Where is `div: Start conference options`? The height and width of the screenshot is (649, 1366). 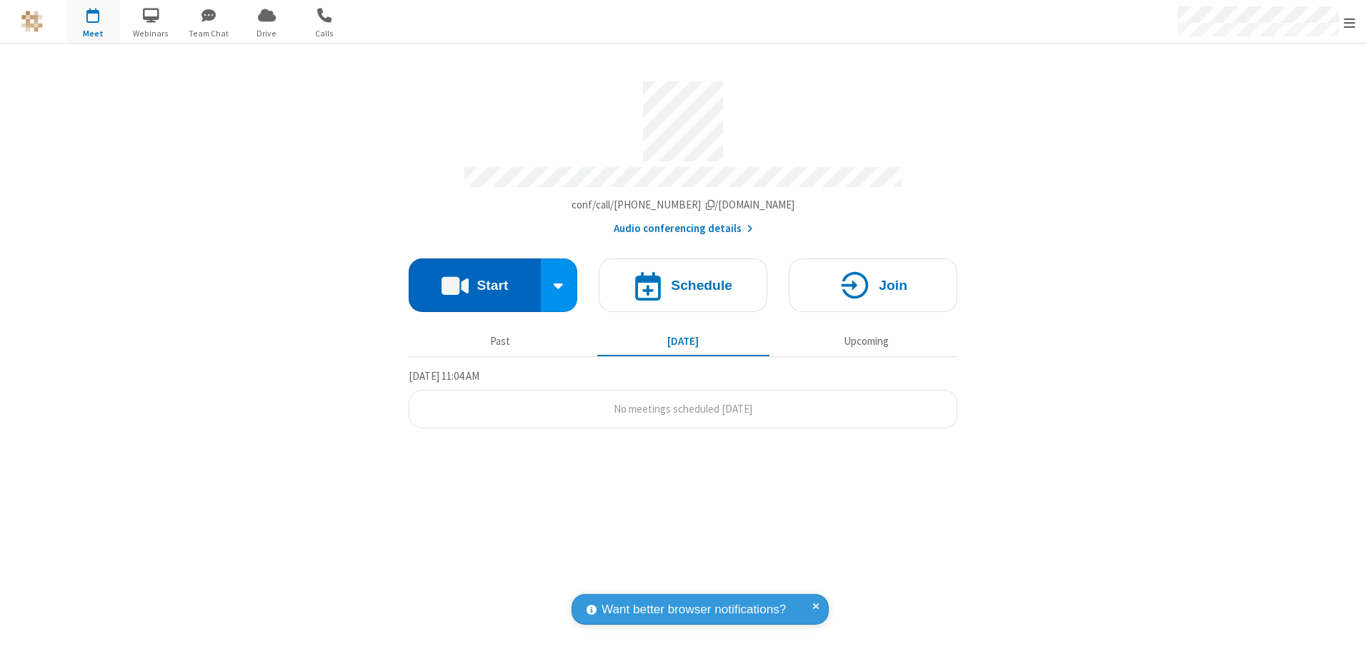
div: Start conference options is located at coordinates (559, 285).